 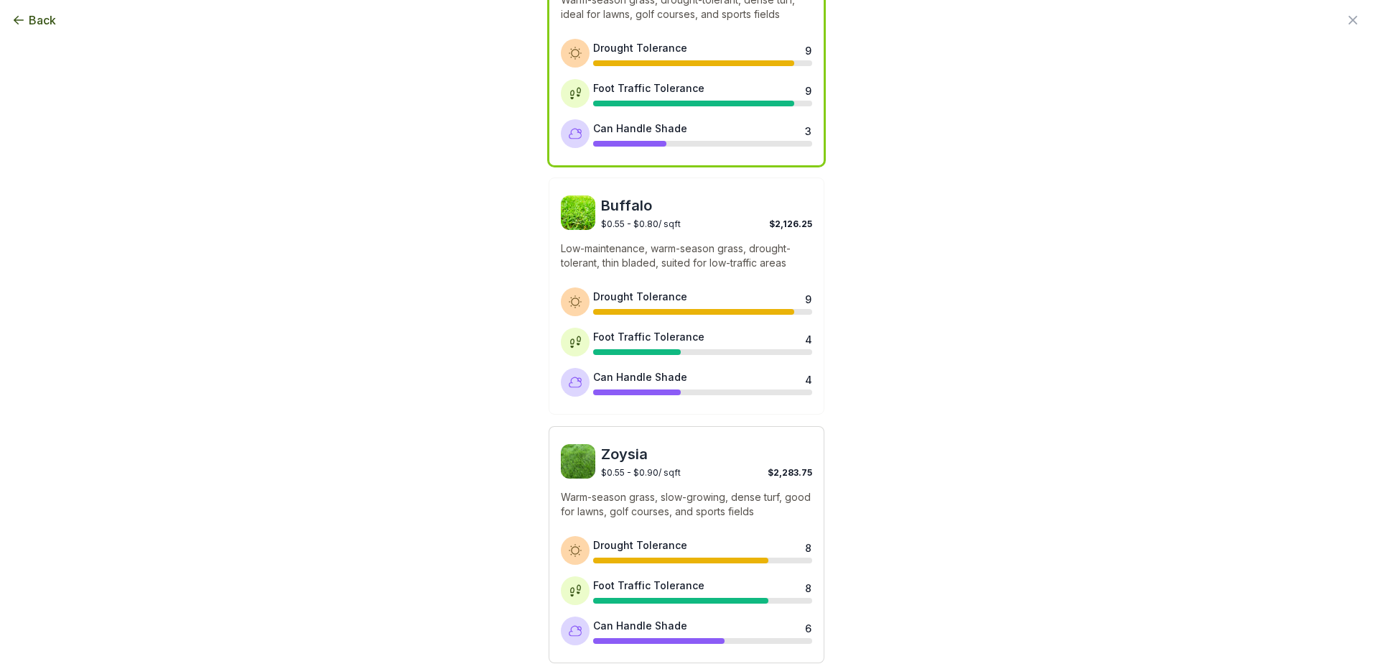 I want to click on button: Back, so click(x=34, y=20).